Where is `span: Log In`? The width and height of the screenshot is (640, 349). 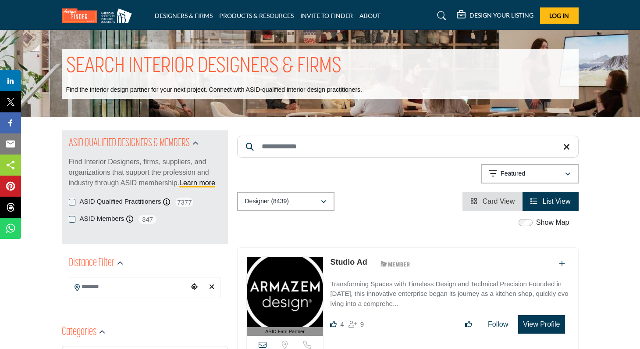
span: Log In is located at coordinates (559, 15).